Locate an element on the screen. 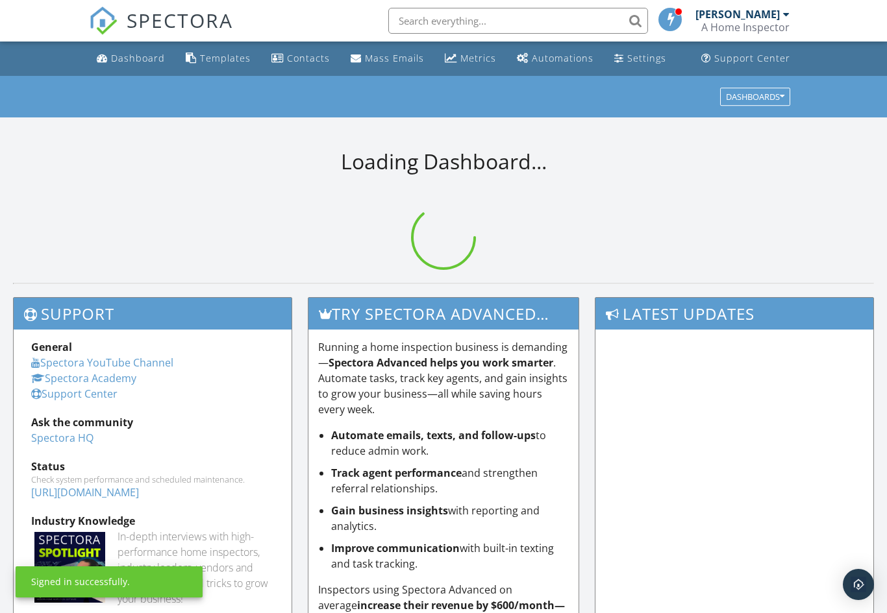 The width and height of the screenshot is (887, 613). a: Dashboard is located at coordinates (130, 58).